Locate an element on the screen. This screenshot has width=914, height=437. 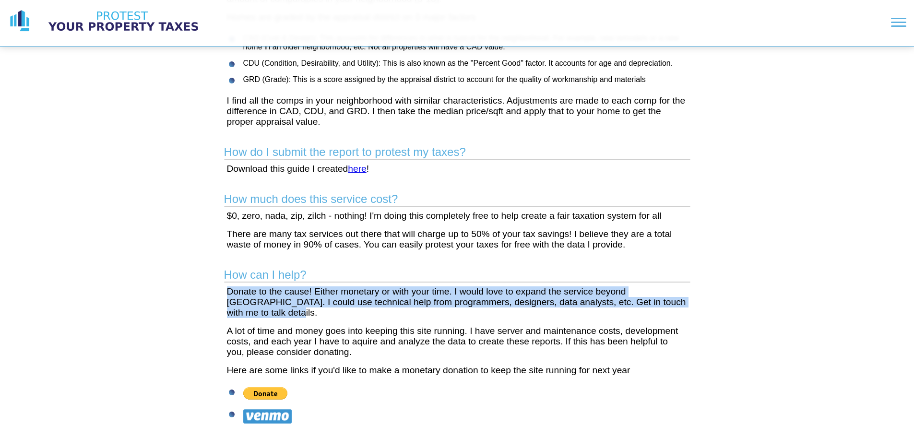
p: A lot of time and money goes into keeping this site running. I have server and maintenance costs,... is located at coordinates (457, 342).